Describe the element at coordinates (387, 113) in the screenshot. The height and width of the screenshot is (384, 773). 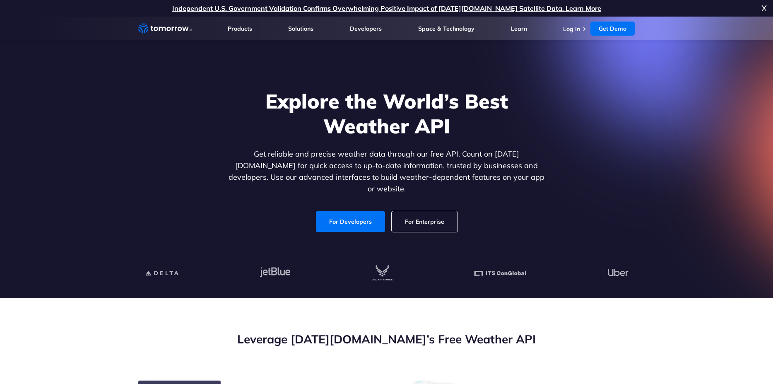
I see `h1: Explore the World’s Best Weather API` at that location.